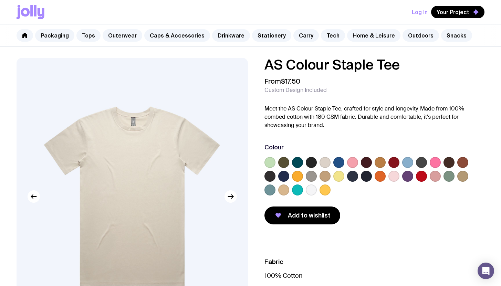 The width and height of the screenshot is (501, 286). Describe the element at coordinates (231, 35) in the screenshot. I see `a: Drinkware` at that location.